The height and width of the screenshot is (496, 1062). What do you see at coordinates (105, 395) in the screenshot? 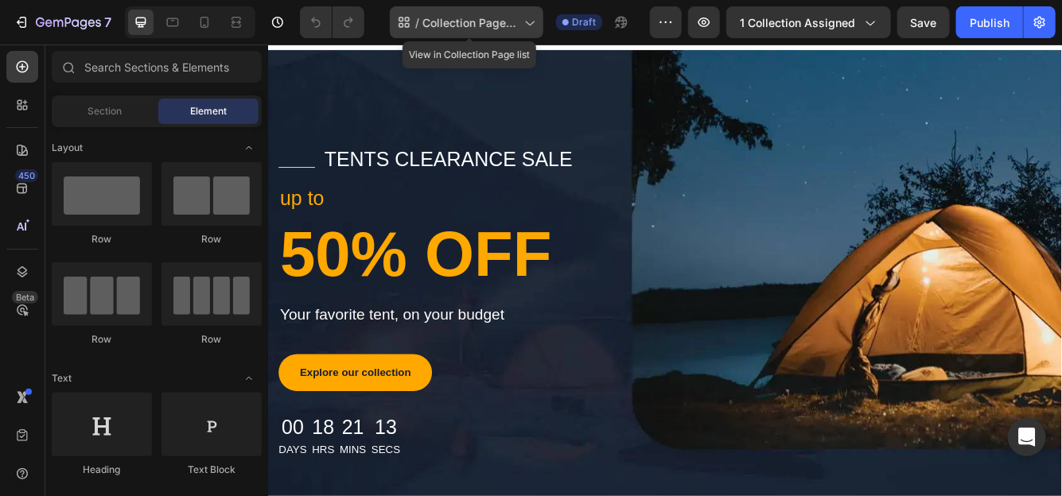
I see `button: Explore our collection` at bounding box center [105, 395].